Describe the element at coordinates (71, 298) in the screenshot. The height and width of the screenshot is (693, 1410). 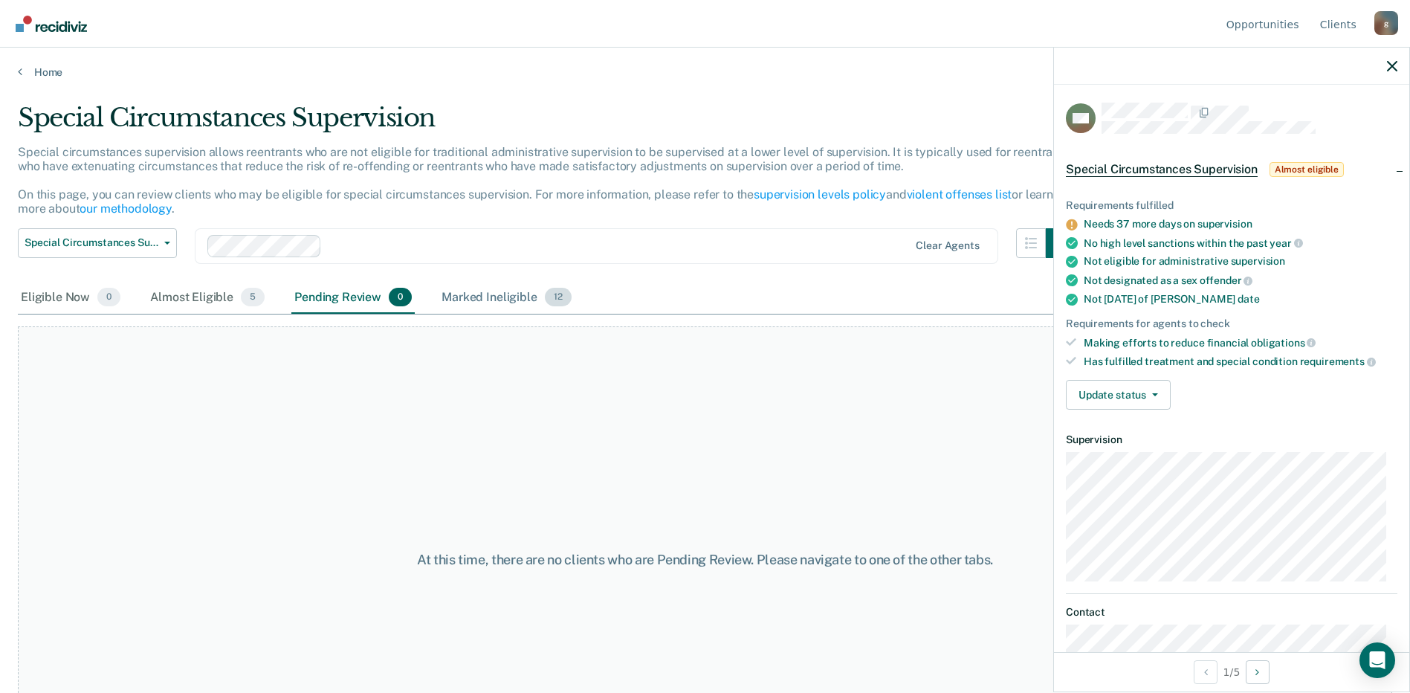
I see `div: Eligible Now` at that location.